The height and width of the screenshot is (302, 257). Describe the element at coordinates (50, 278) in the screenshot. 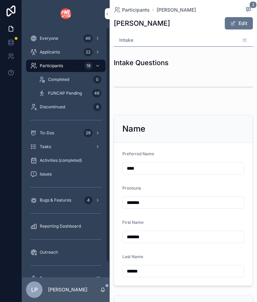

I see `span: Basecamp` at that location.